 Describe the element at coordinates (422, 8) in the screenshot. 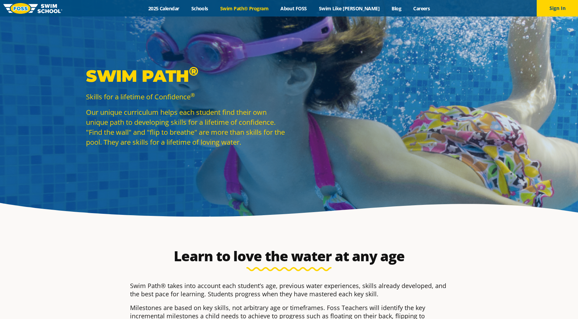

I see `a: Careers` at that location.